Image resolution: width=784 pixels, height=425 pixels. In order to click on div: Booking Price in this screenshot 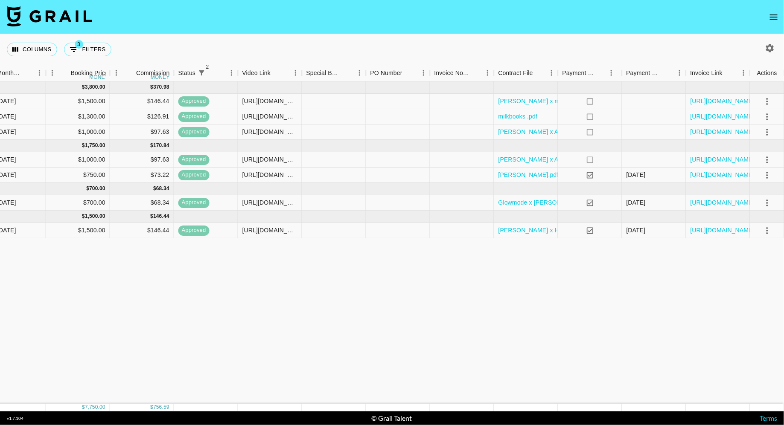, I will do `click(90, 73)`.